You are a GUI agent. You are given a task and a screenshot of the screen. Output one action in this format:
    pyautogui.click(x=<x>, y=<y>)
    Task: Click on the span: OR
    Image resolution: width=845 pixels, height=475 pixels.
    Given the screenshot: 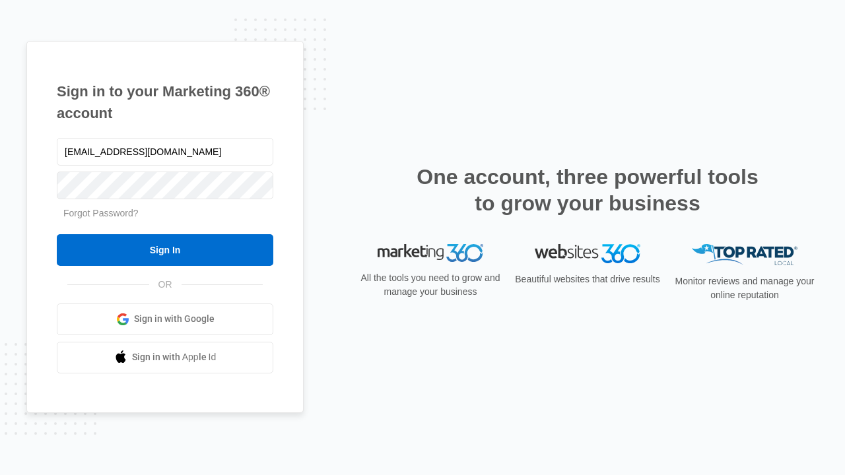 What is the action you would take?
    pyautogui.click(x=165, y=285)
    